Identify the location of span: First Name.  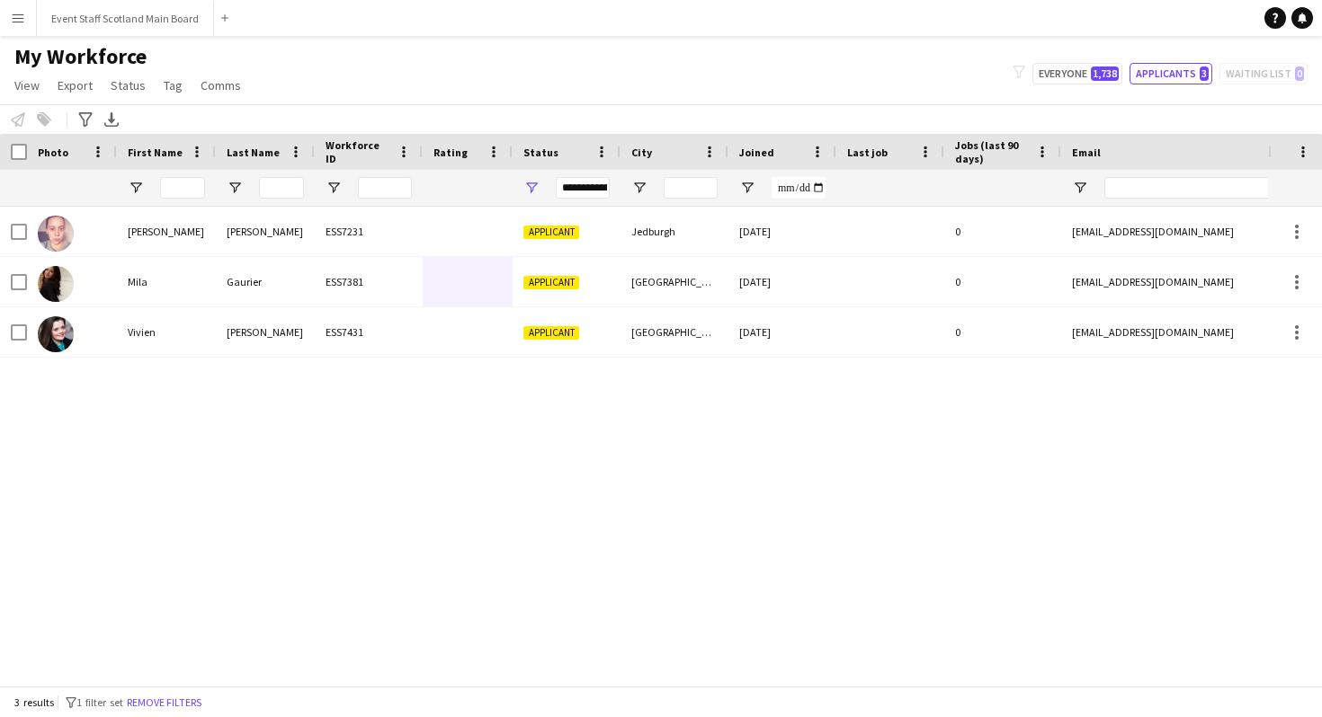
(155, 152).